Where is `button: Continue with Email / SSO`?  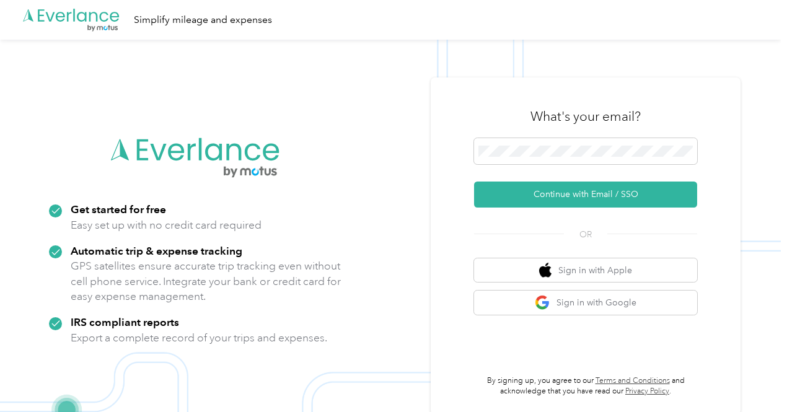 button: Continue with Email / SSO is located at coordinates (586, 195).